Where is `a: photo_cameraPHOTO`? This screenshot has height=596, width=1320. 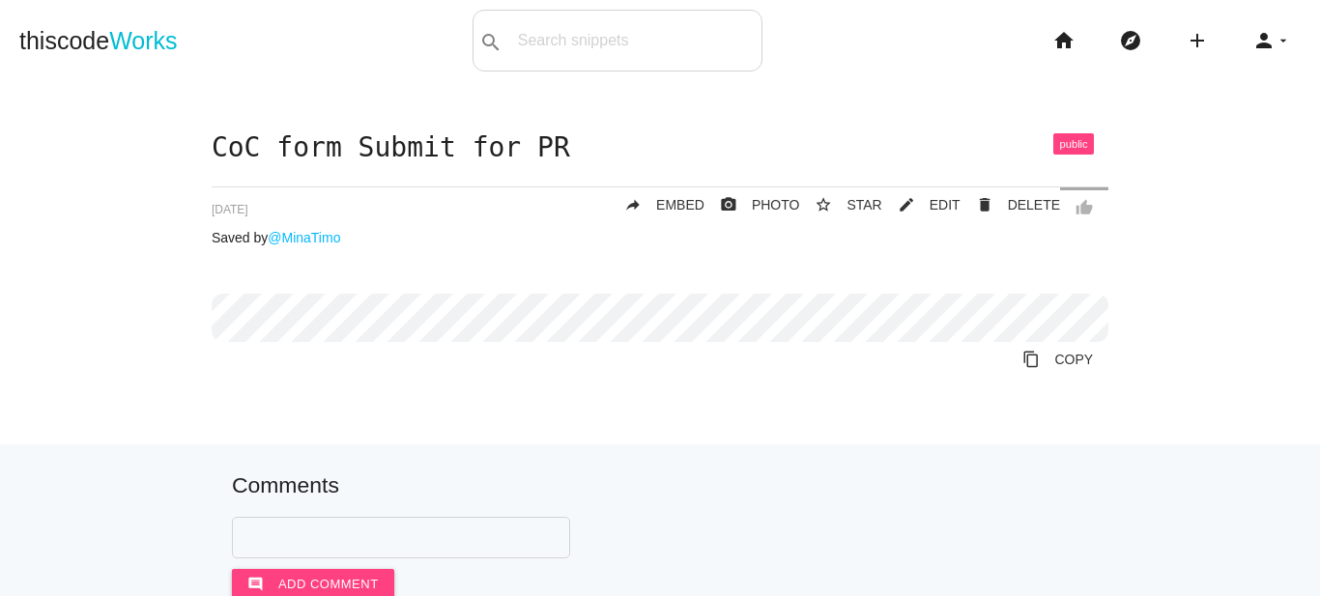
a: photo_cameraPHOTO is located at coordinates (752, 205).